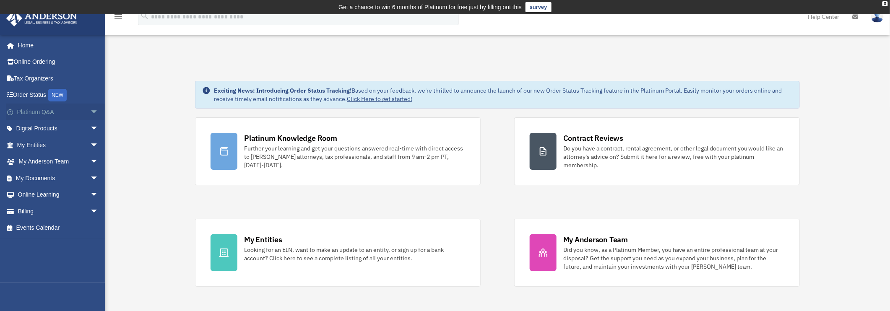 The image size is (890, 311). I want to click on div: My Entities, so click(263, 240).